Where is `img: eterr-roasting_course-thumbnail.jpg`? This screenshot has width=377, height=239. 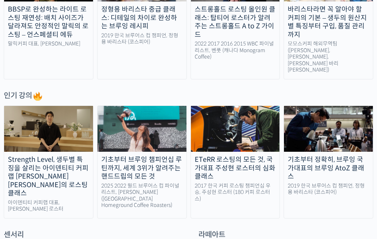
img: eterr-roasting_course-thumbnail.jpg is located at coordinates (235, 129).